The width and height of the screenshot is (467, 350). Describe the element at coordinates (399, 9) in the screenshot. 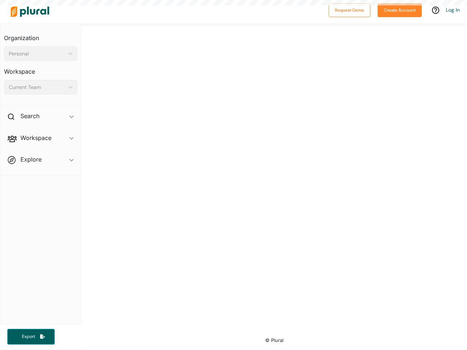

I see `a: Create Account` at that location.